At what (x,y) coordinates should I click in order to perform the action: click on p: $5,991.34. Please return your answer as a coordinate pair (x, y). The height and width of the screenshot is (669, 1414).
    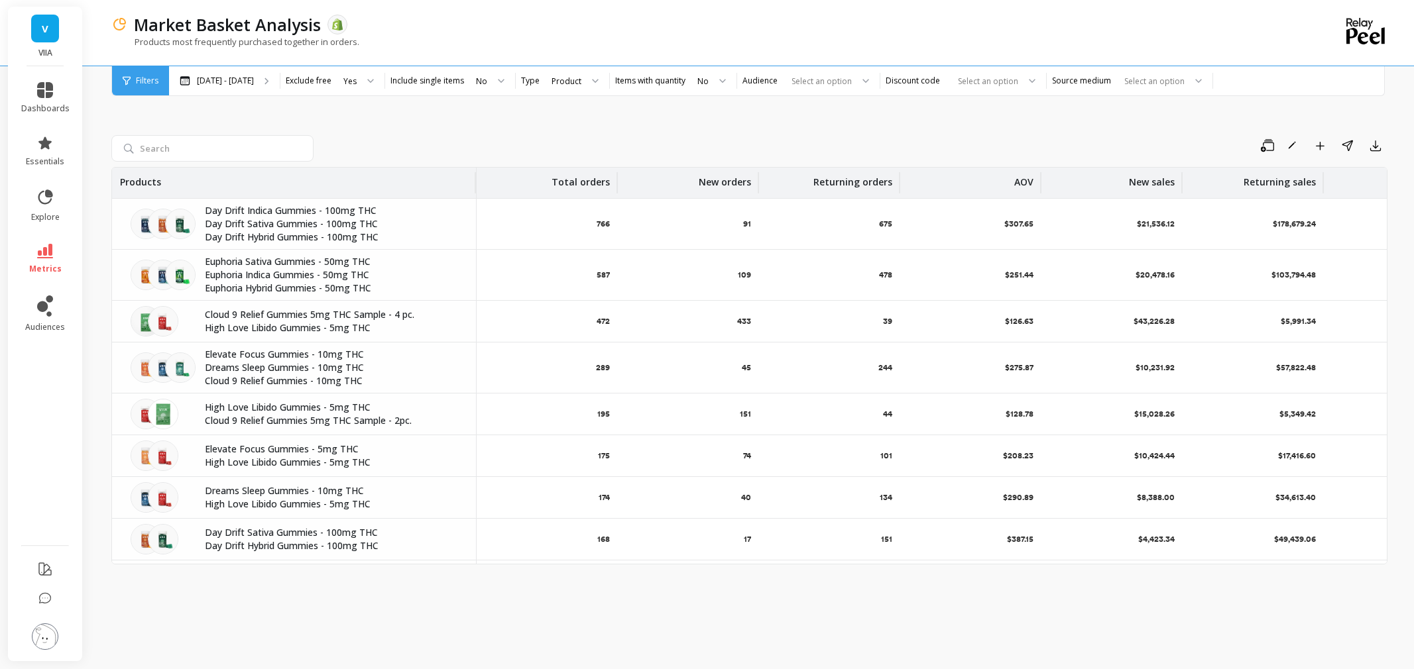
    Looking at the image, I should click on (1298, 321).